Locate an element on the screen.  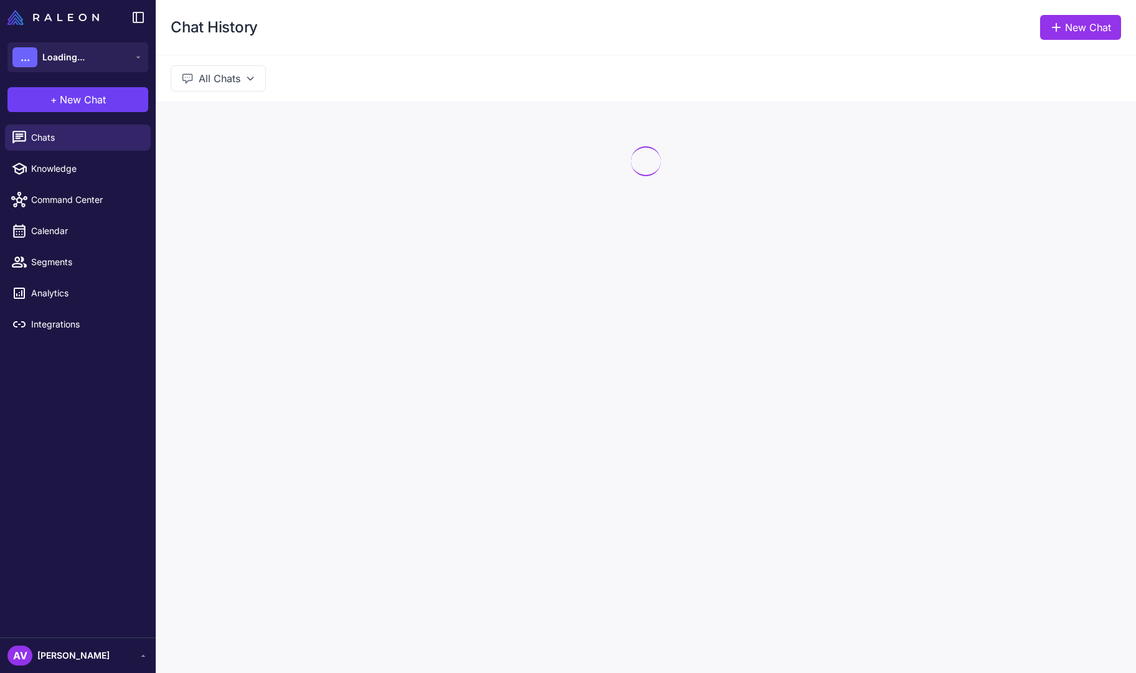
span: Integrations is located at coordinates (86, 324).